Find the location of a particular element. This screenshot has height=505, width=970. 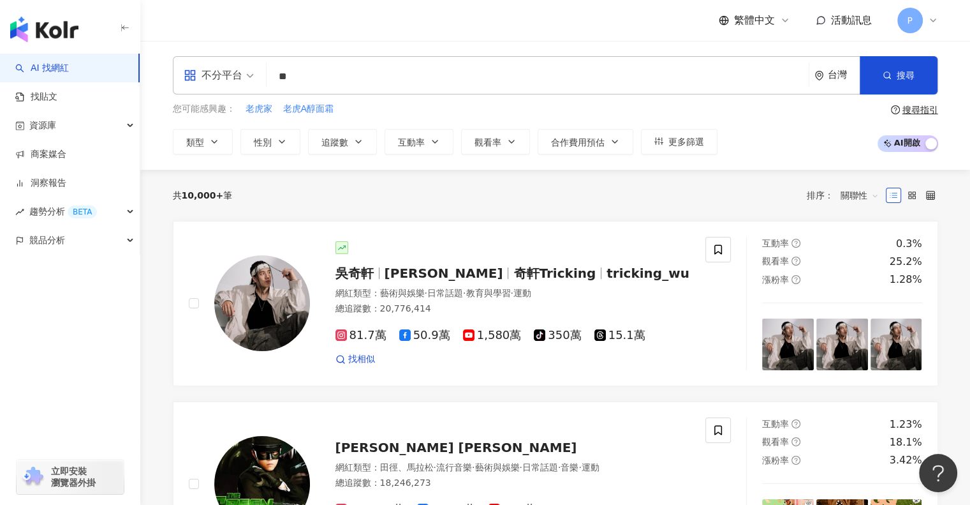

button: 性別 is located at coordinates (270, 142).